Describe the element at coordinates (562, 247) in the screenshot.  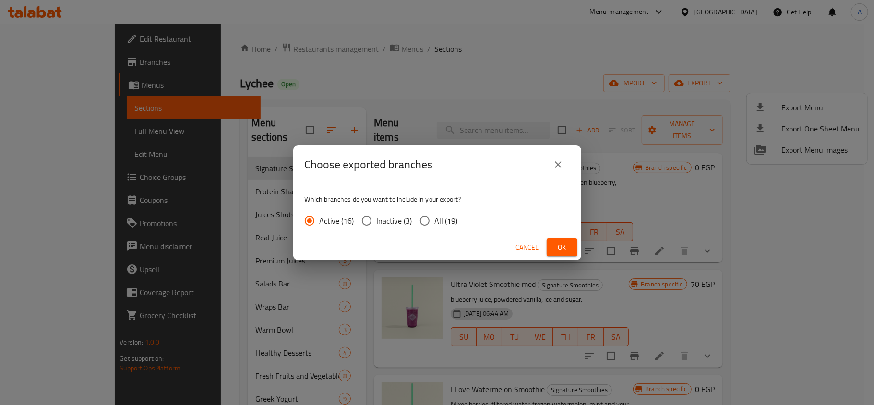
I see `button: Ok` at that location.